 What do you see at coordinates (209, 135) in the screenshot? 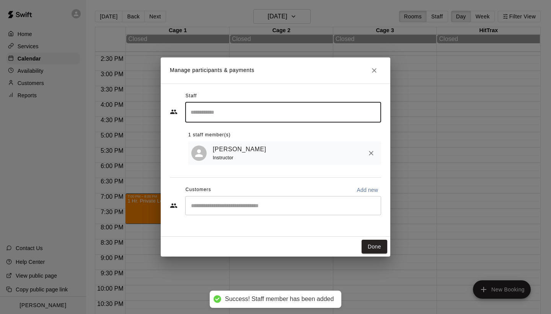
I see `span: 1 staff member(s)` at bounding box center [209, 135].